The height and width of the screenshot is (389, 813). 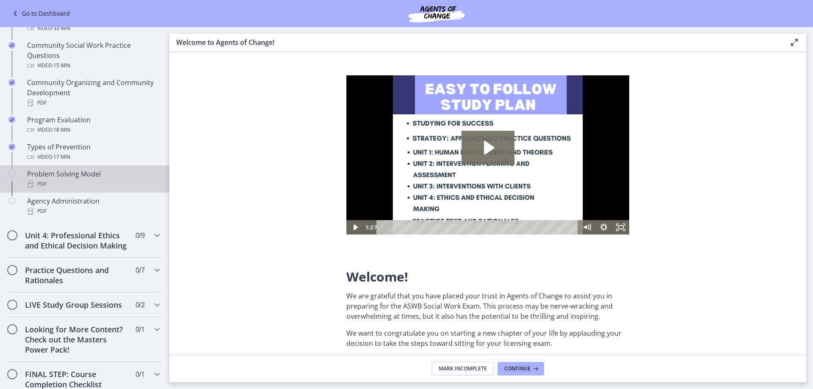 I want to click on button: Mute, so click(x=241, y=152).